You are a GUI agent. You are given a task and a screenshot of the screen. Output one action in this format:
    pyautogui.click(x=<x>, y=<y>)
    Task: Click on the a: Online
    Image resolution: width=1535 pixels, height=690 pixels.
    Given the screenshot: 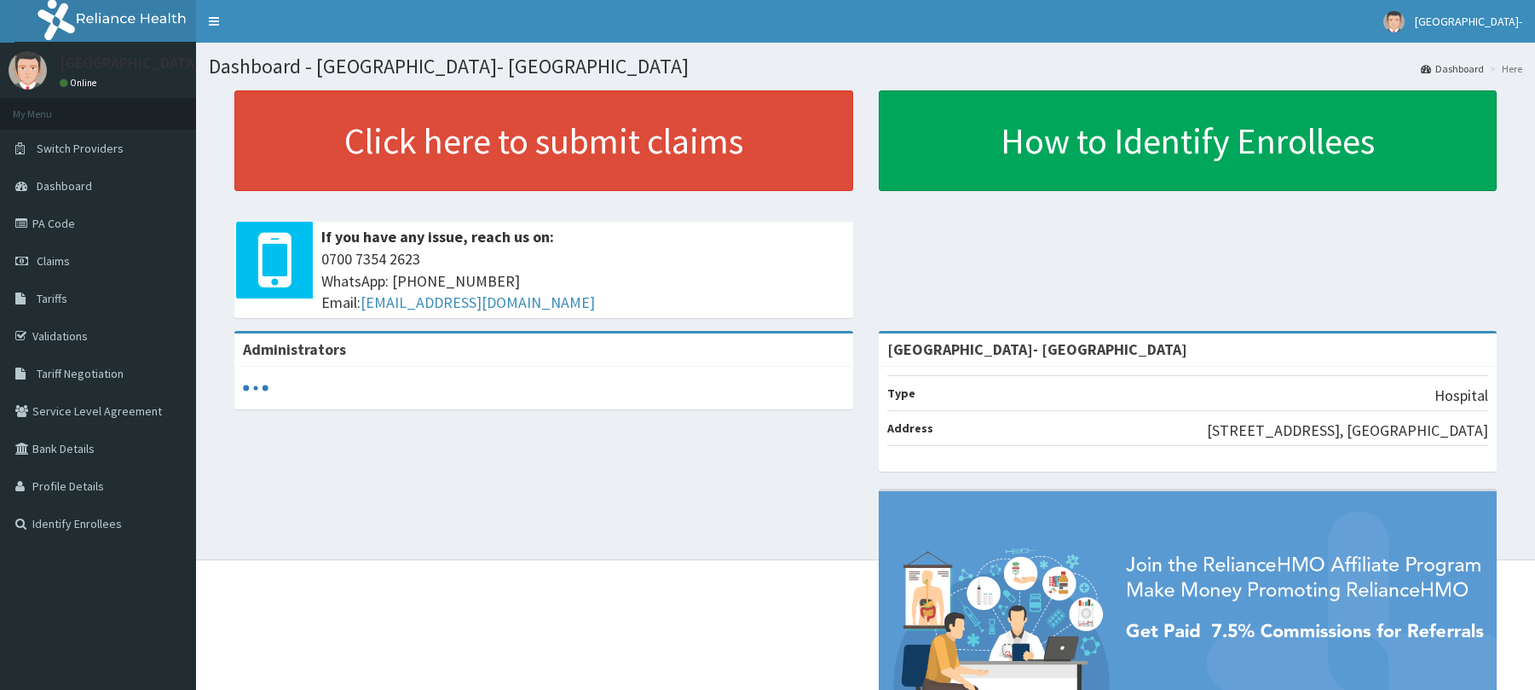 What is the action you would take?
    pyautogui.click(x=80, y=83)
    